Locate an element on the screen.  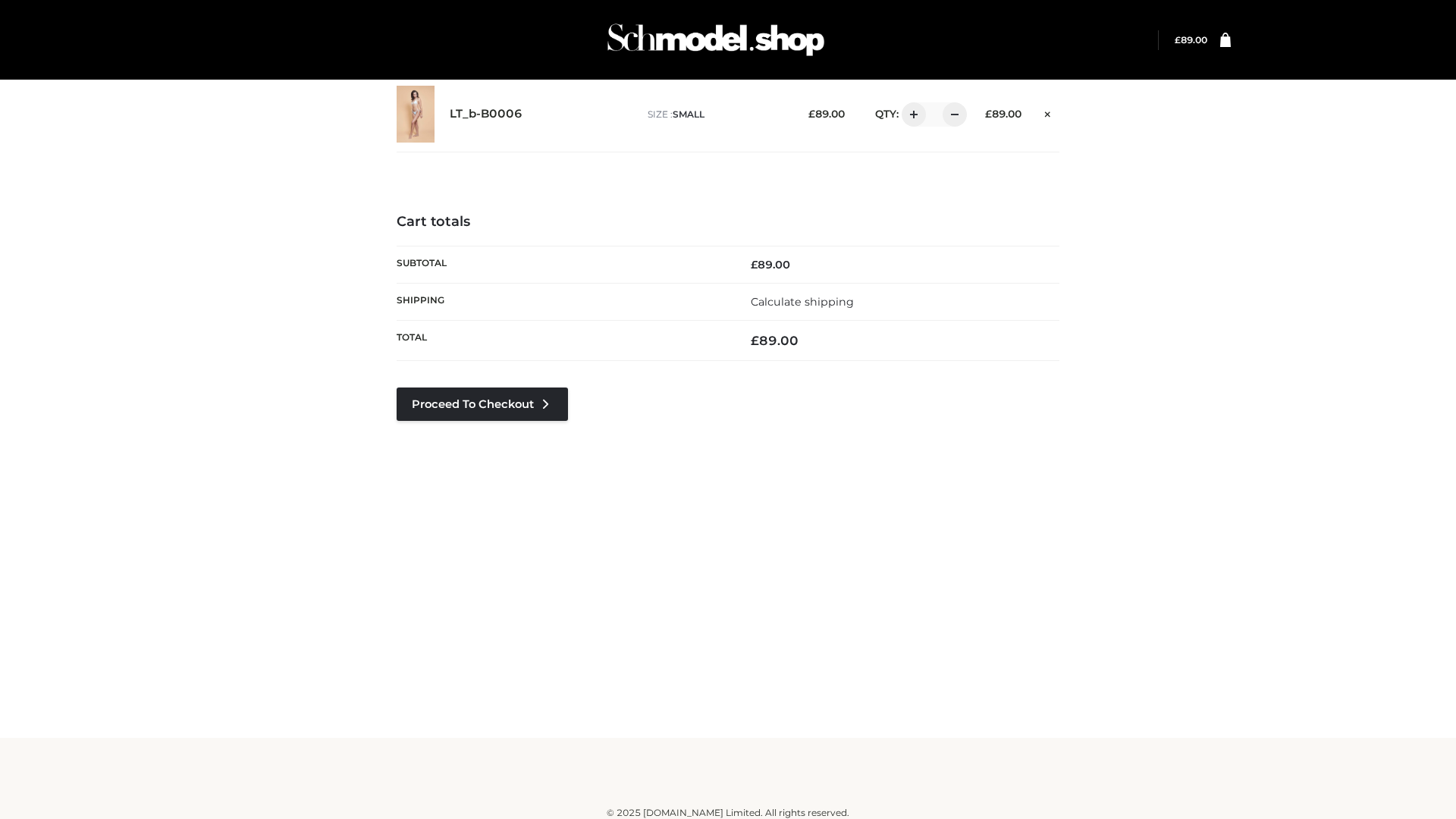
div: QTY: is located at coordinates (910, 114).